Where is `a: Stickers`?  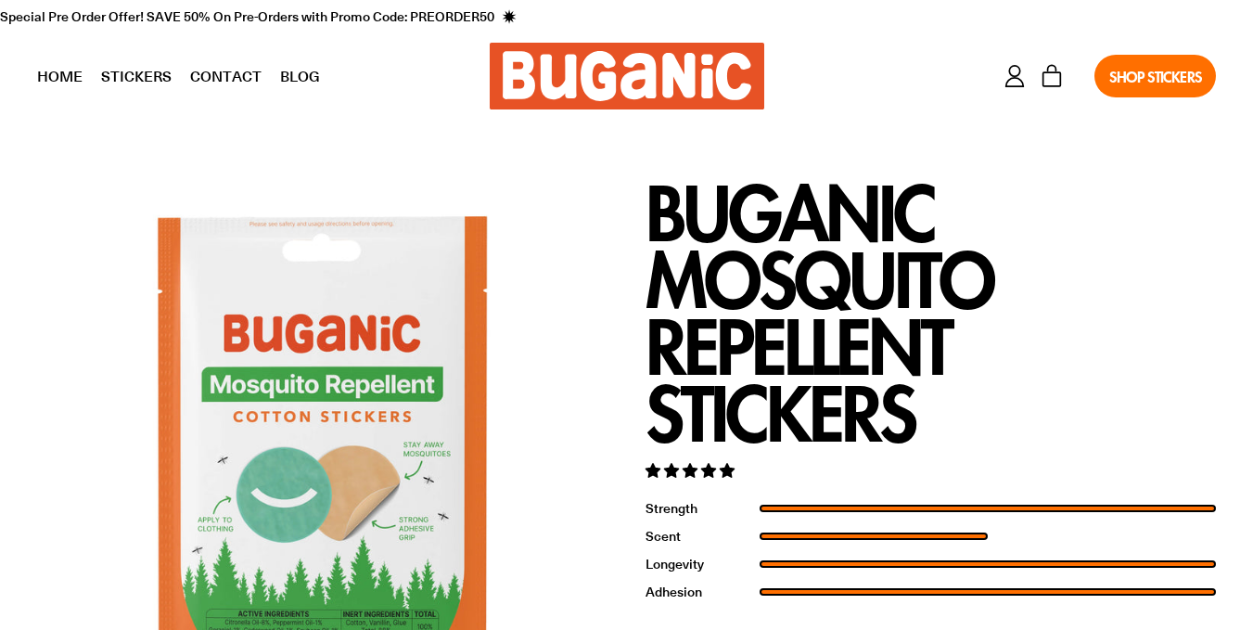
a: Stickers is located at coordinates (136, 76).